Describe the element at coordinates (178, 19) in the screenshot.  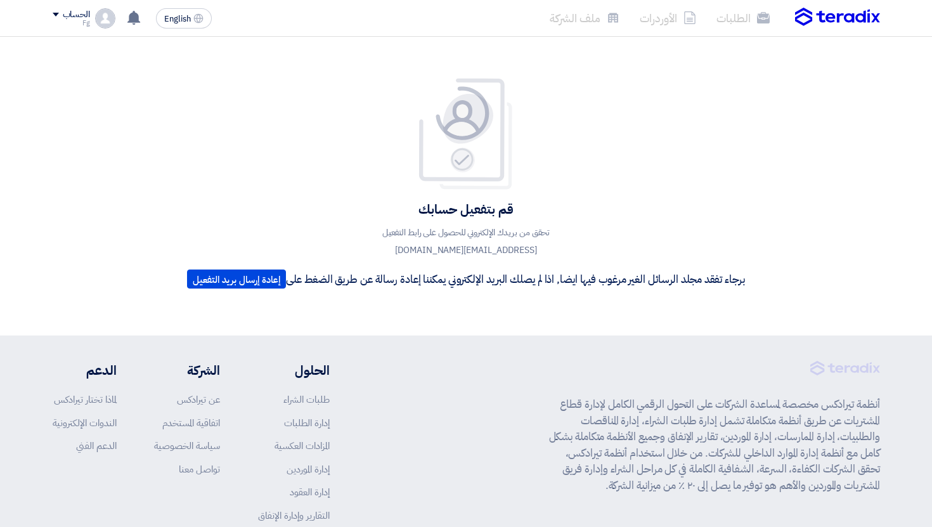
I see `span: English` at that location.